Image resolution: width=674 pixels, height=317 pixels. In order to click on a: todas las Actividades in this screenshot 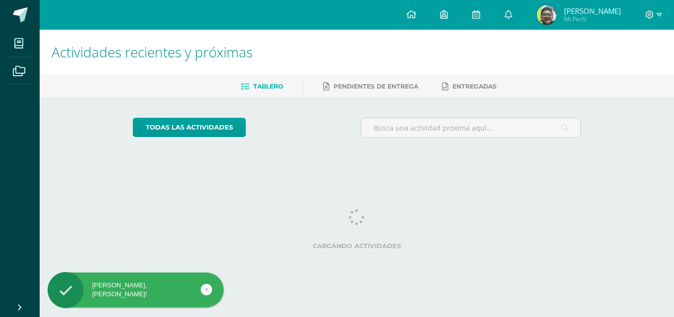, I will do `click(189, 127)`.